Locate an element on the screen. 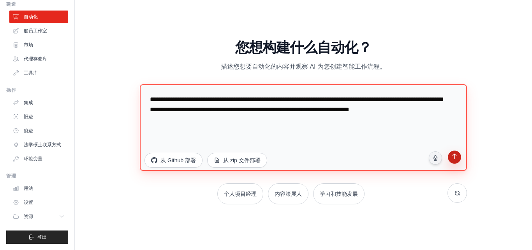 The width and height of the screenshot is (532, 250). div: 聊天小工具 is located at coordinates (512, 231).